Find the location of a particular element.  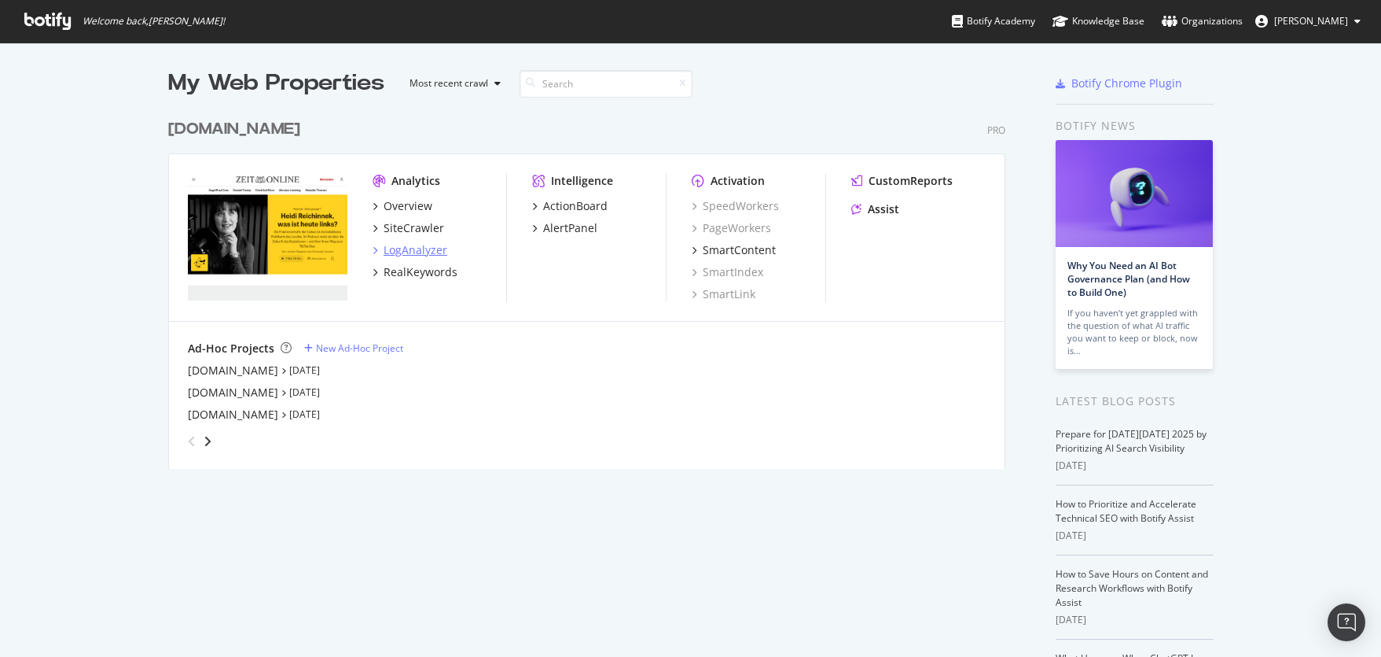

span: Judith Lungstraß is located at coordinates (1311, 20).